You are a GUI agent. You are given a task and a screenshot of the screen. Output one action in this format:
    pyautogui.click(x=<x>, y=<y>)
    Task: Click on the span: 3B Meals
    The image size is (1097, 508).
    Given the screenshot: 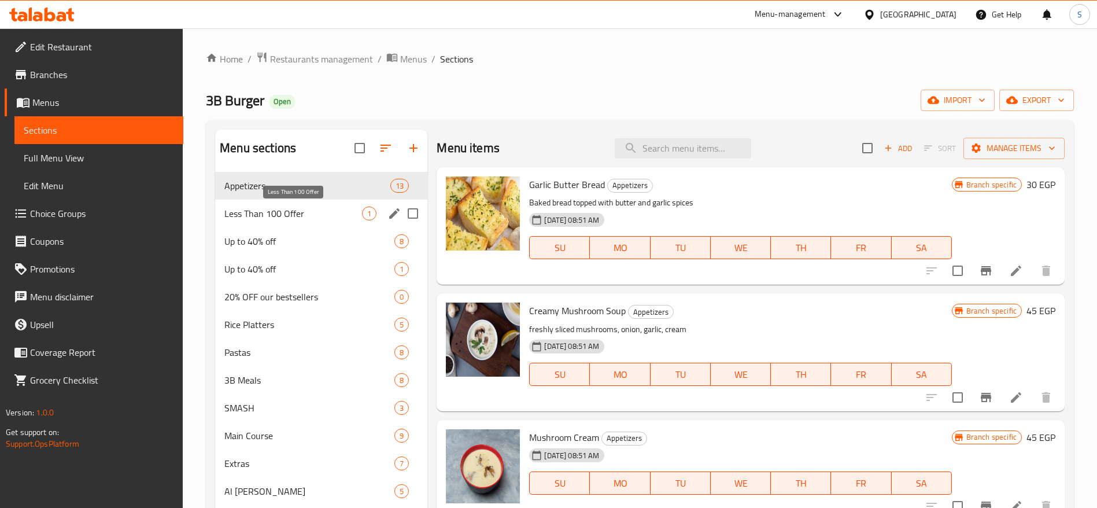 What is the action you would take?
    pyautogui.click(x=309, y=380)
    